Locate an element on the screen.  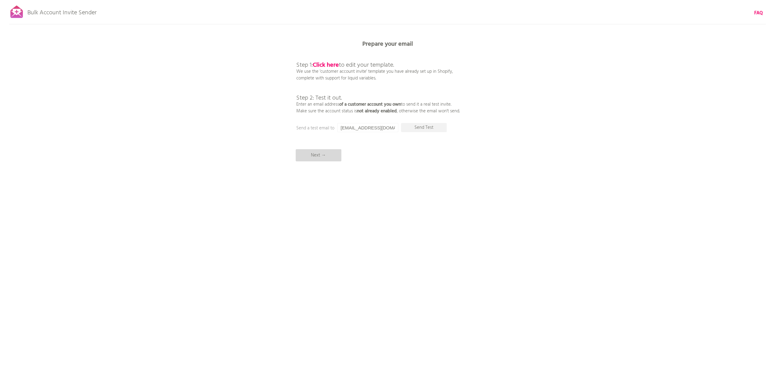
b: Click here is located at coordinates (326, 65).